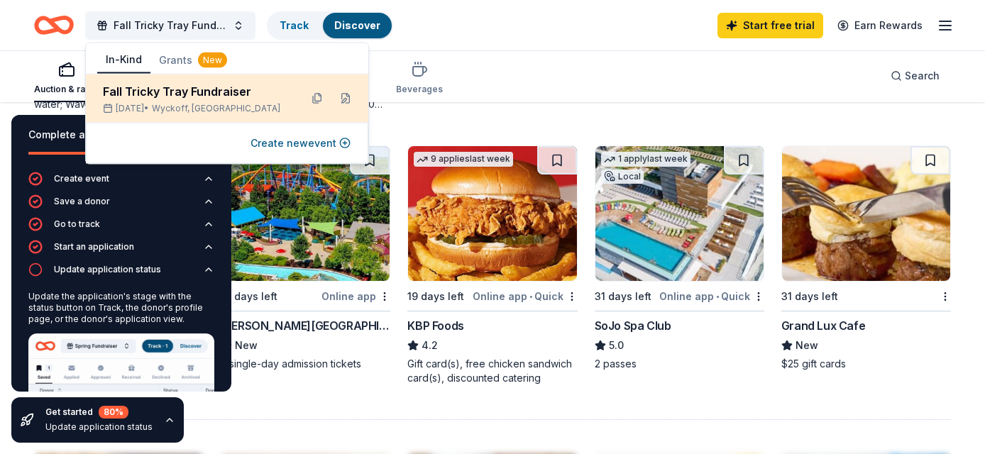  Describe the element at coordinates (866, 214) in the screenshot. I see `img: Image for Grand Lux Cafe` at that location.